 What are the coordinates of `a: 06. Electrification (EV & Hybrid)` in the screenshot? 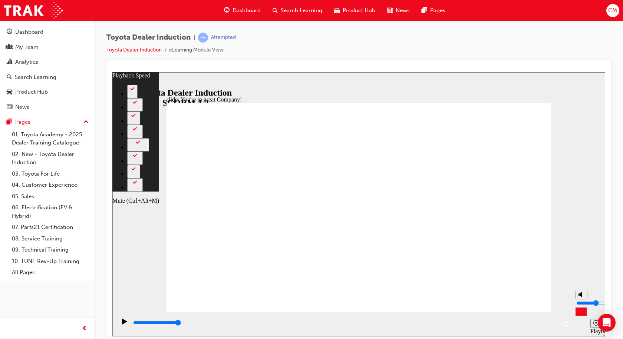 It's located at (50, 212).